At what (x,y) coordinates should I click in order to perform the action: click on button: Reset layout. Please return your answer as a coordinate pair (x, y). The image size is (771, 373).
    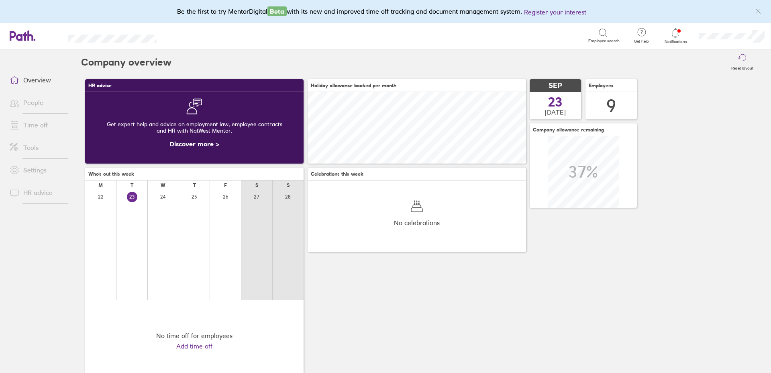
    Looking at the image, I should click on (742, 62).